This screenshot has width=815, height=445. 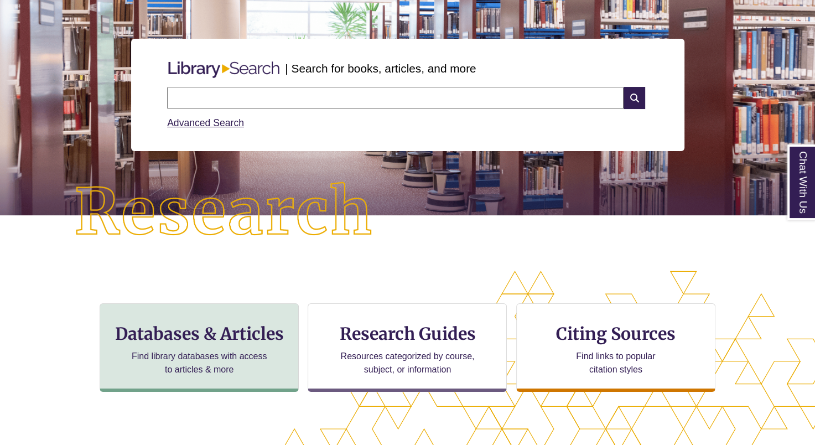 What do you see at coordinates (407, 334) in the screenshot?
I see `h3: Research Guides` at bounding box center [407, 334].